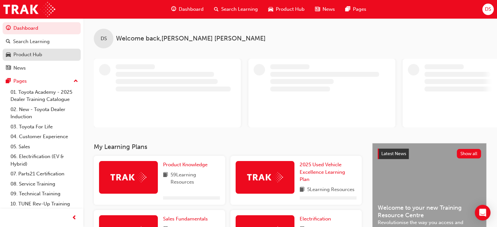  I want to click on a: 08. Service Training, so click(44, 184).